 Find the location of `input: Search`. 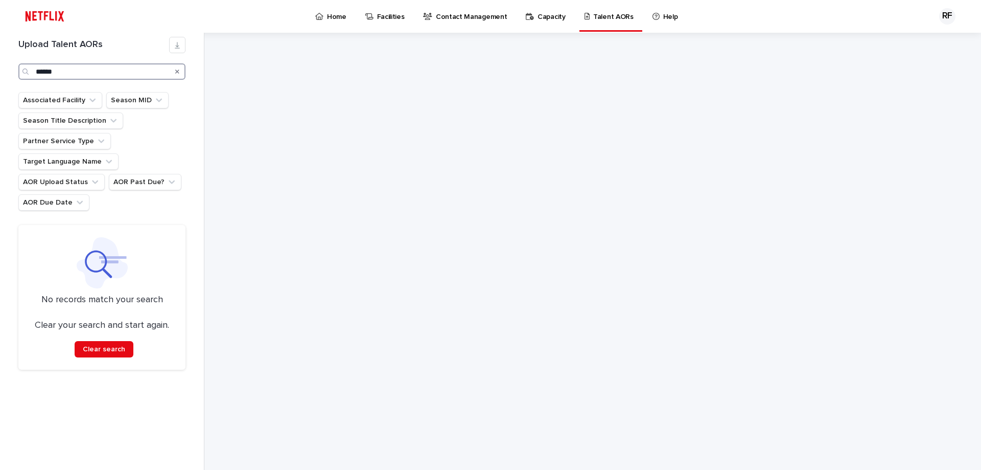

input: Search is located at coordinates (102, 72).